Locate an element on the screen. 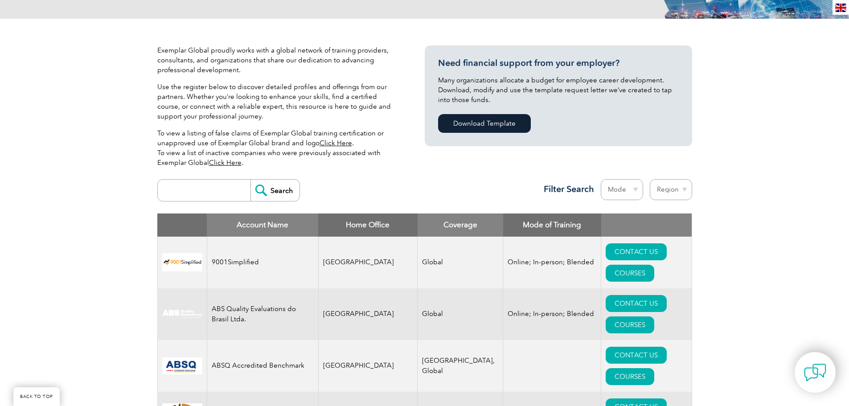 The width and height of the screenshot is (849, 406). th: : activate to sort column ascending is located at coordinates (646, 225).